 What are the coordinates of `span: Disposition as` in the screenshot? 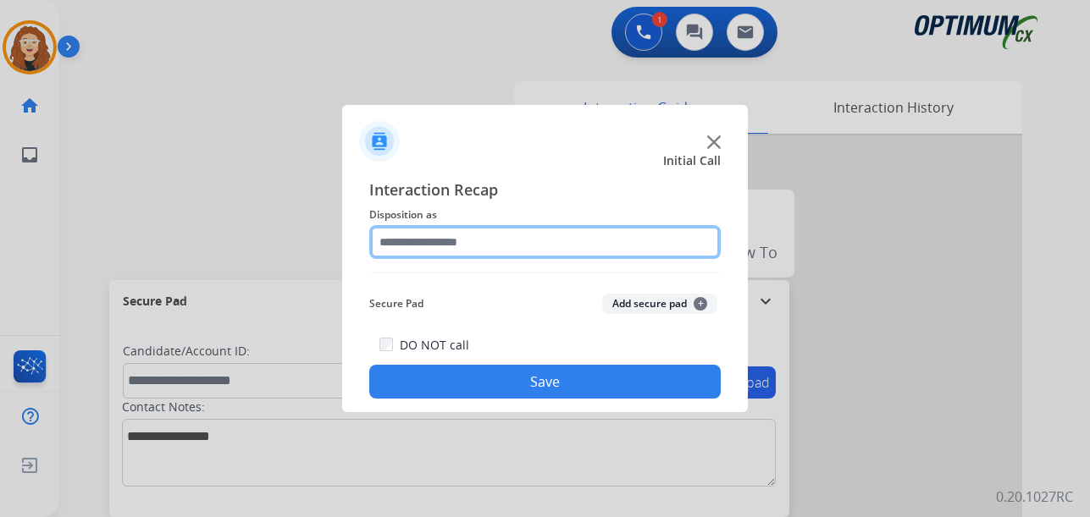 It's located at (545, 215).